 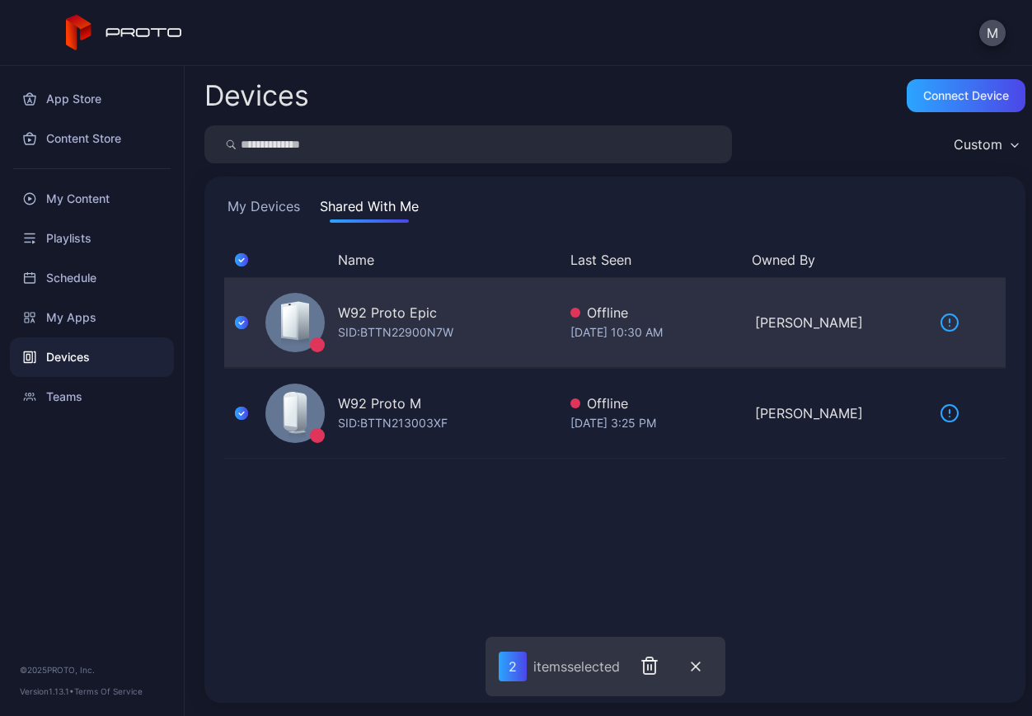 I want to click on div: item s selected, so click(x=576, y=666).